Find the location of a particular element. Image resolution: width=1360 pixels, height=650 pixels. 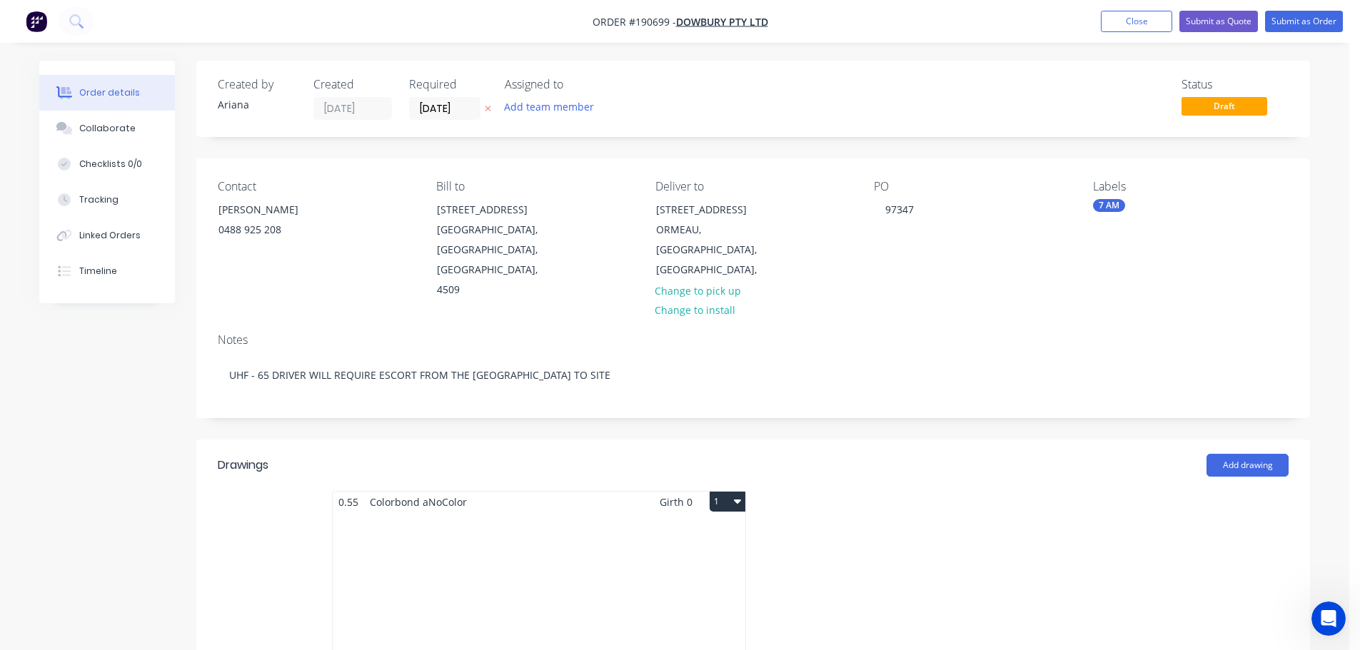

button: Close is located at coordinates (1137, 21).